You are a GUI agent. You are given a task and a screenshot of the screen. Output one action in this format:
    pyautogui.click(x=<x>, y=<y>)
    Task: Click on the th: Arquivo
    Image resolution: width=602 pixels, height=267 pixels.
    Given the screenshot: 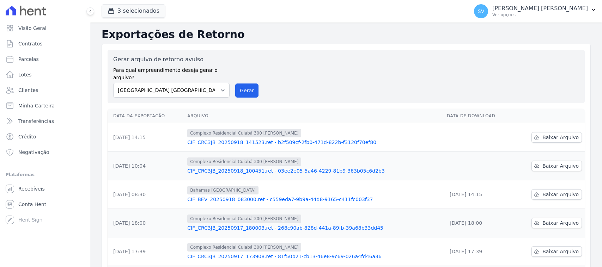 What is the action you would take?
    pyautogui.click(x=314, y=116)
    